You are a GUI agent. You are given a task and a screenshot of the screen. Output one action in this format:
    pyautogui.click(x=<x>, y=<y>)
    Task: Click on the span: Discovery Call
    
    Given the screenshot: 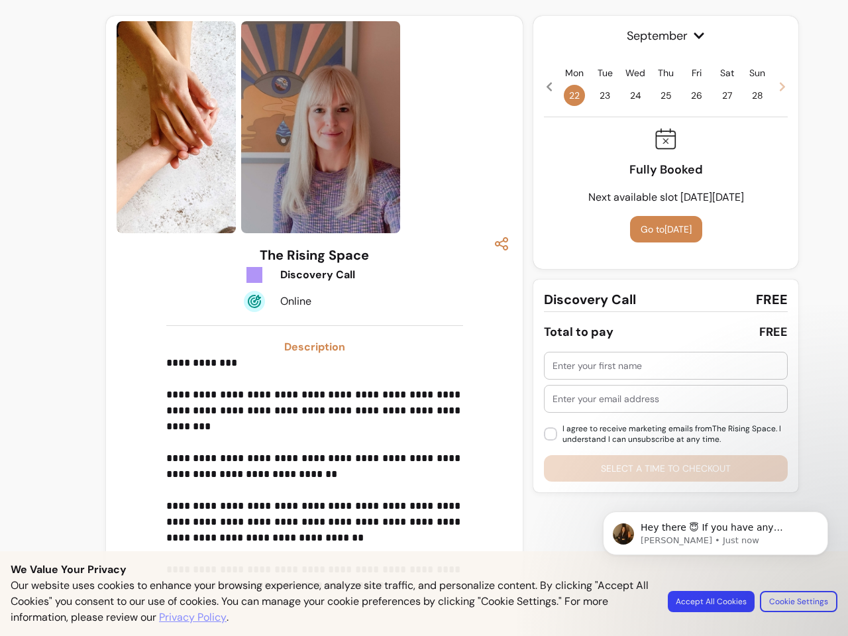 What is the action you would take?
    pyautogui.click(x=590, y=299)
    